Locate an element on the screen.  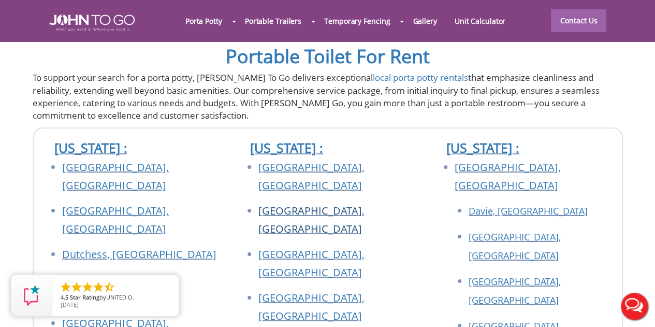
span: Star Rating is located at coordinates (84, 297).